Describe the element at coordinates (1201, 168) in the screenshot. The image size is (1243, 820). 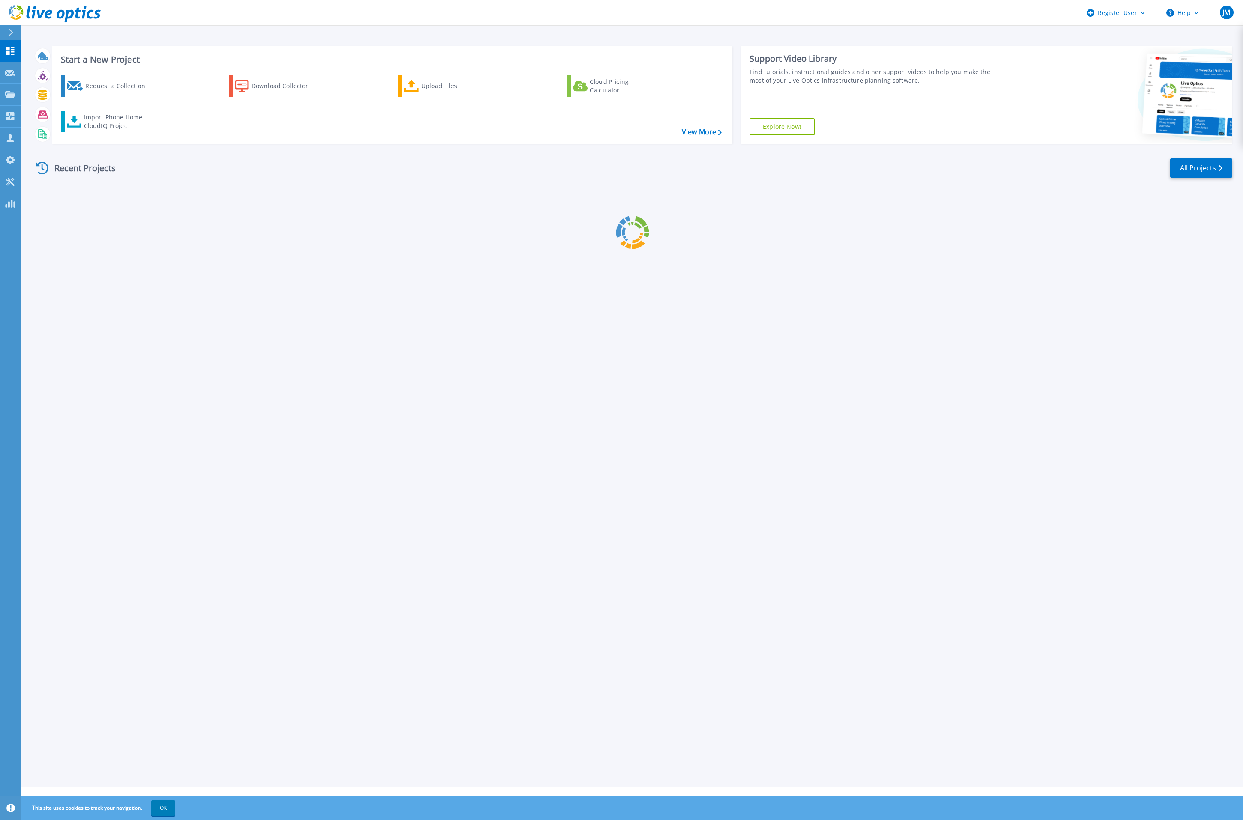
I see `a: All Projects` at that location.